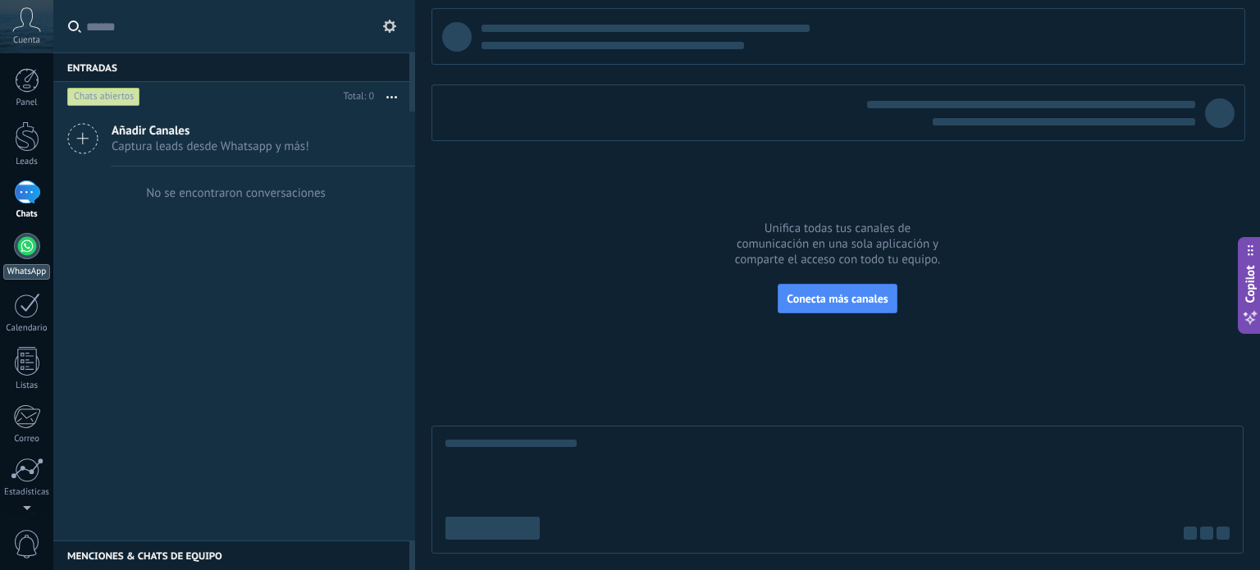 Image resolution: width=1260 pixels, height=570 pixels. What do you see at coordinates (210, 130) in the screenshot?
I see `span: Añadir Canales` at bounding box center [210, 130].